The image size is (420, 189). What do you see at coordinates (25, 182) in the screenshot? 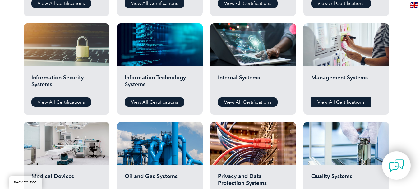
I see `a: BACK TO TOP` at bounding box center [25, 182].